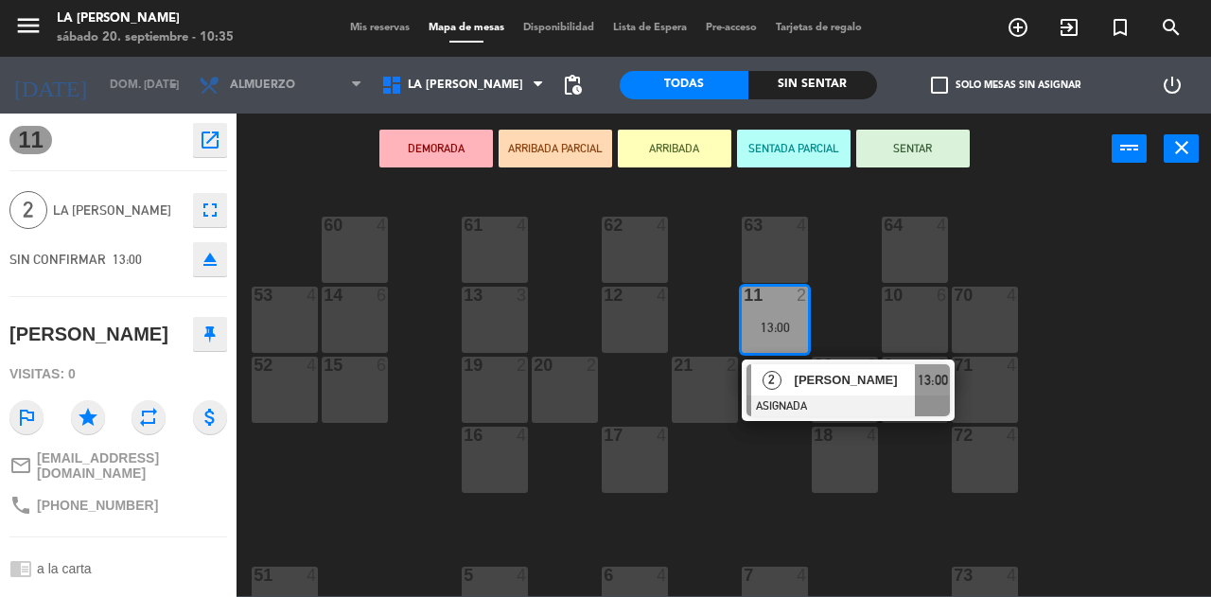 This screenshot has height=597, width=1211. Describe the element at coordinates (1120, 27) in the screenshot. I see `i: turned_in_not` at that location.